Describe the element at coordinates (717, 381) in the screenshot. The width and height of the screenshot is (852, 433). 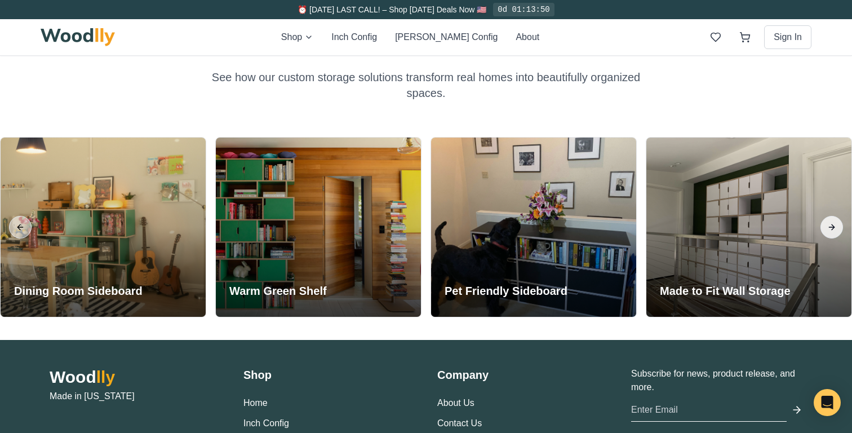
I see `p: Subscribe for news, product release, and more.` at that location.